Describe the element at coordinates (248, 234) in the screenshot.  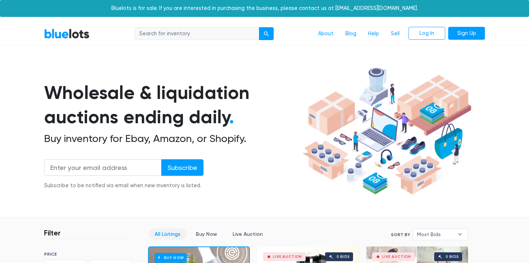
I see `a: Live Auction` at that location.